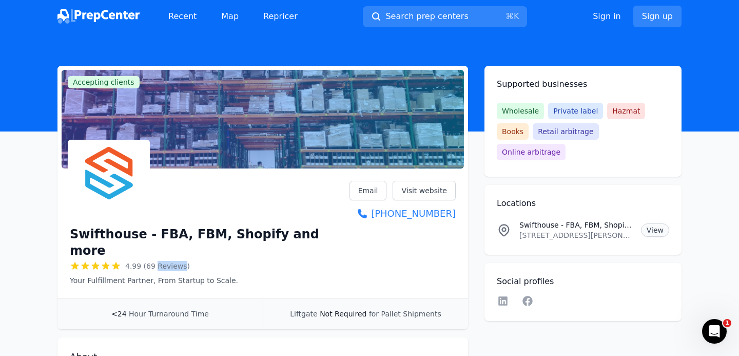 The image size is (739, 356). Describe the element at coordinates (513, 131) in the screenshot. I see `span: Books` at that location.